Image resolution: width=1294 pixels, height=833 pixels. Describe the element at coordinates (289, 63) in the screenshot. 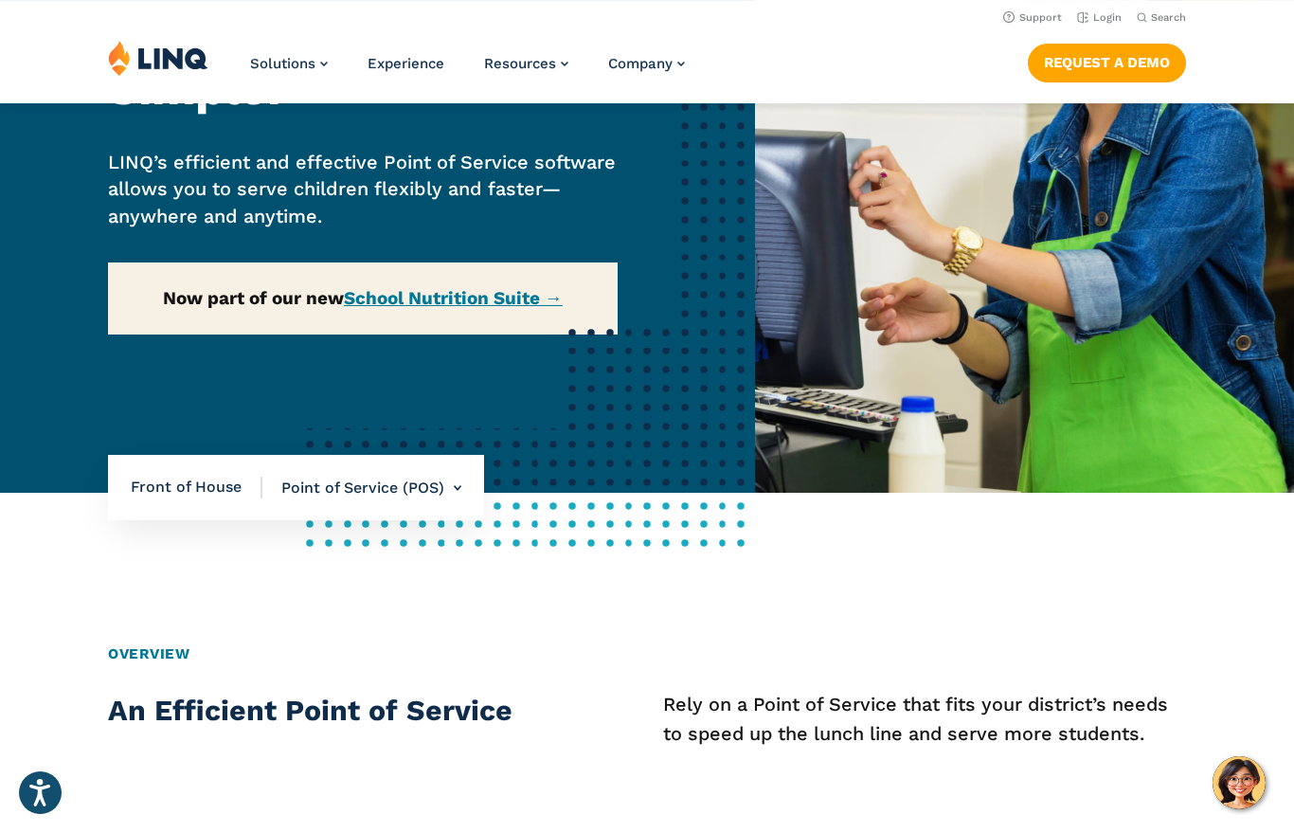

I see `a: Solutions` at that location.